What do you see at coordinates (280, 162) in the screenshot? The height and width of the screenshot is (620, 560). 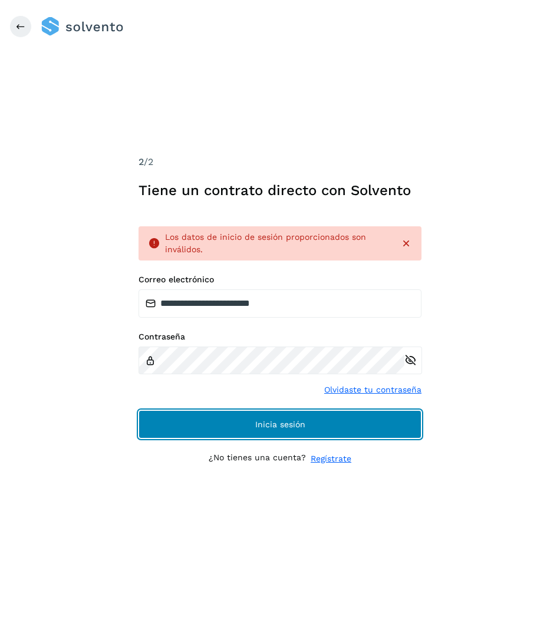 I see `div: /2` at bounding box center [280, 162].